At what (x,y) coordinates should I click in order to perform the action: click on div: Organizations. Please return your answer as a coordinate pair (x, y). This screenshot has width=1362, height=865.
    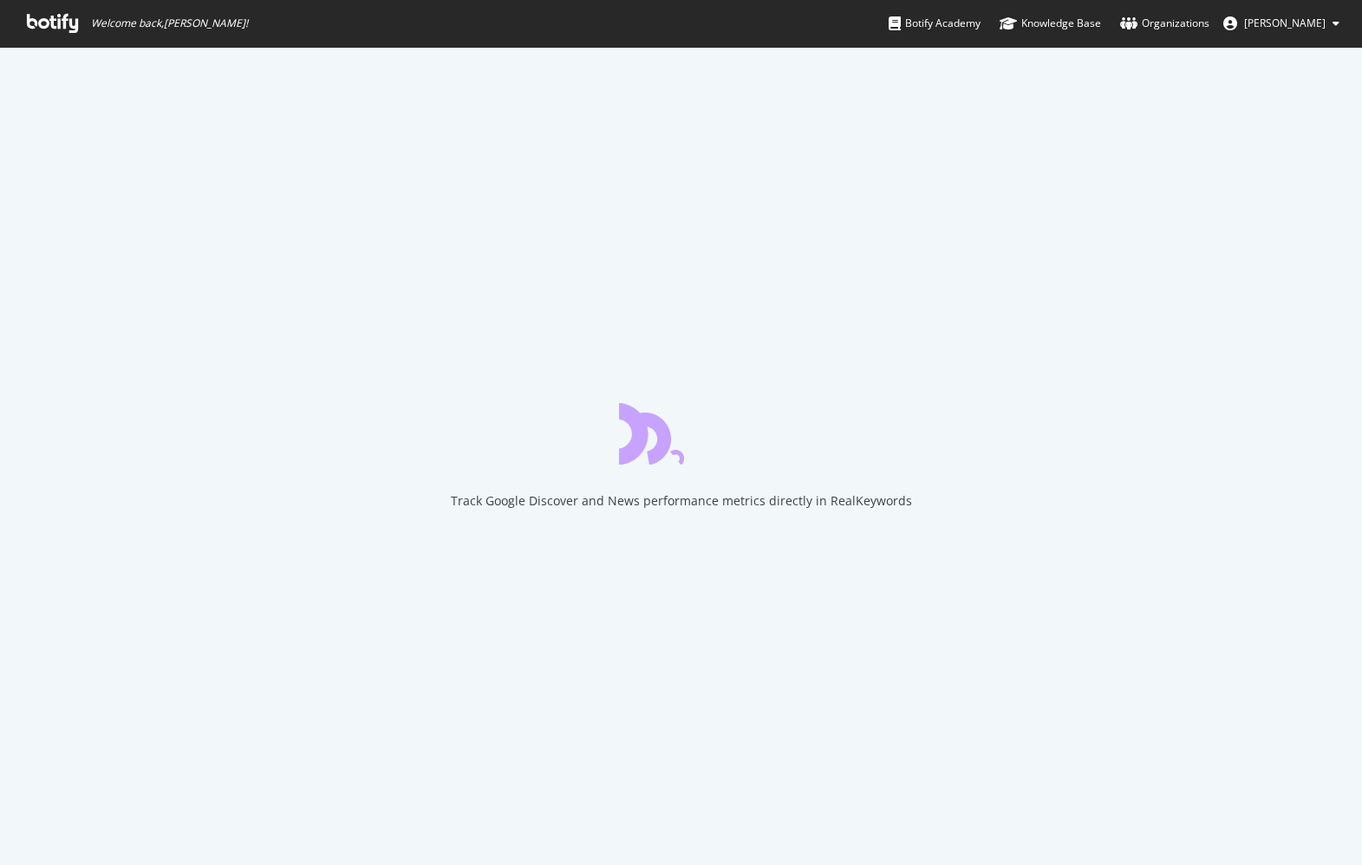
    Looking at the image, I should click on (1165, 23).